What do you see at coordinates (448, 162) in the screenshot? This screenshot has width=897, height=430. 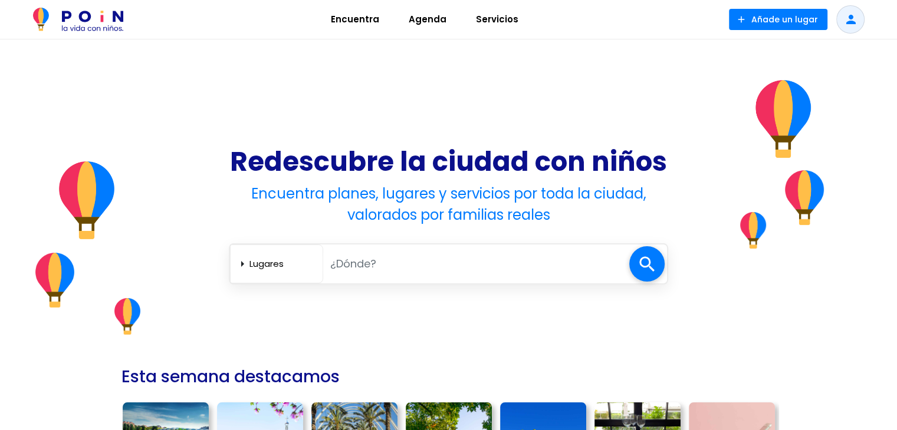 I see `h1: Redescubre la ciudad con niños` at bounding box center [448, 162].